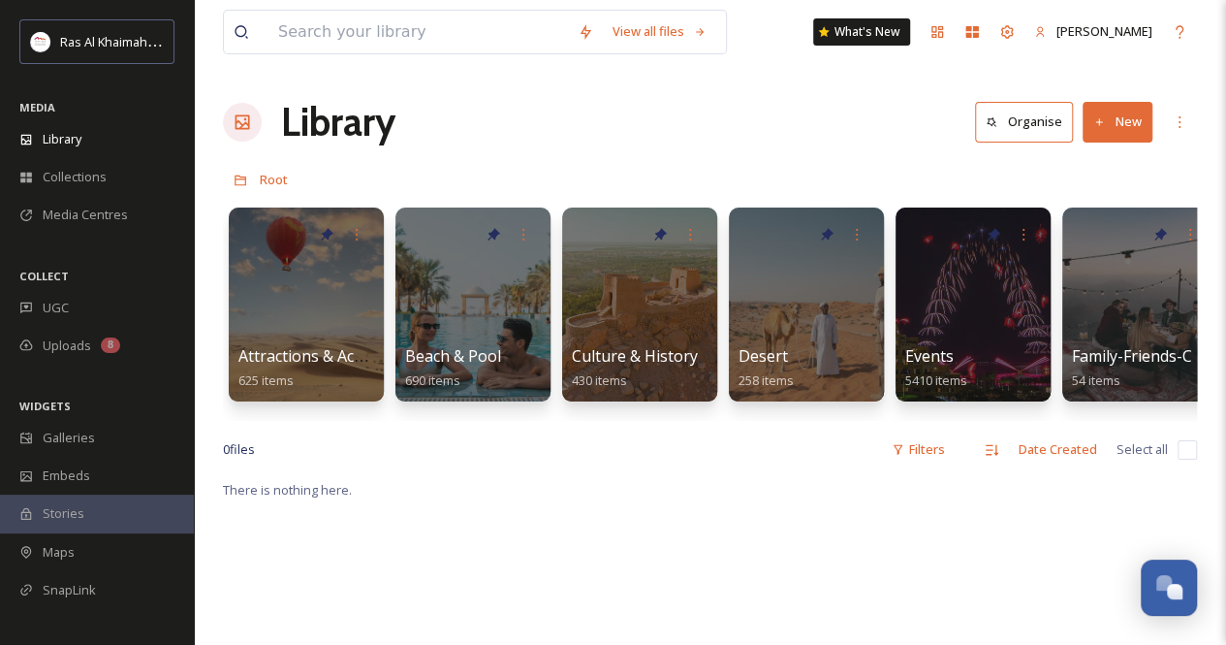  What do you see at coordinates (69, 437) in the screenshot?
I see `span: Galleries` at bounding box center [69, 437].